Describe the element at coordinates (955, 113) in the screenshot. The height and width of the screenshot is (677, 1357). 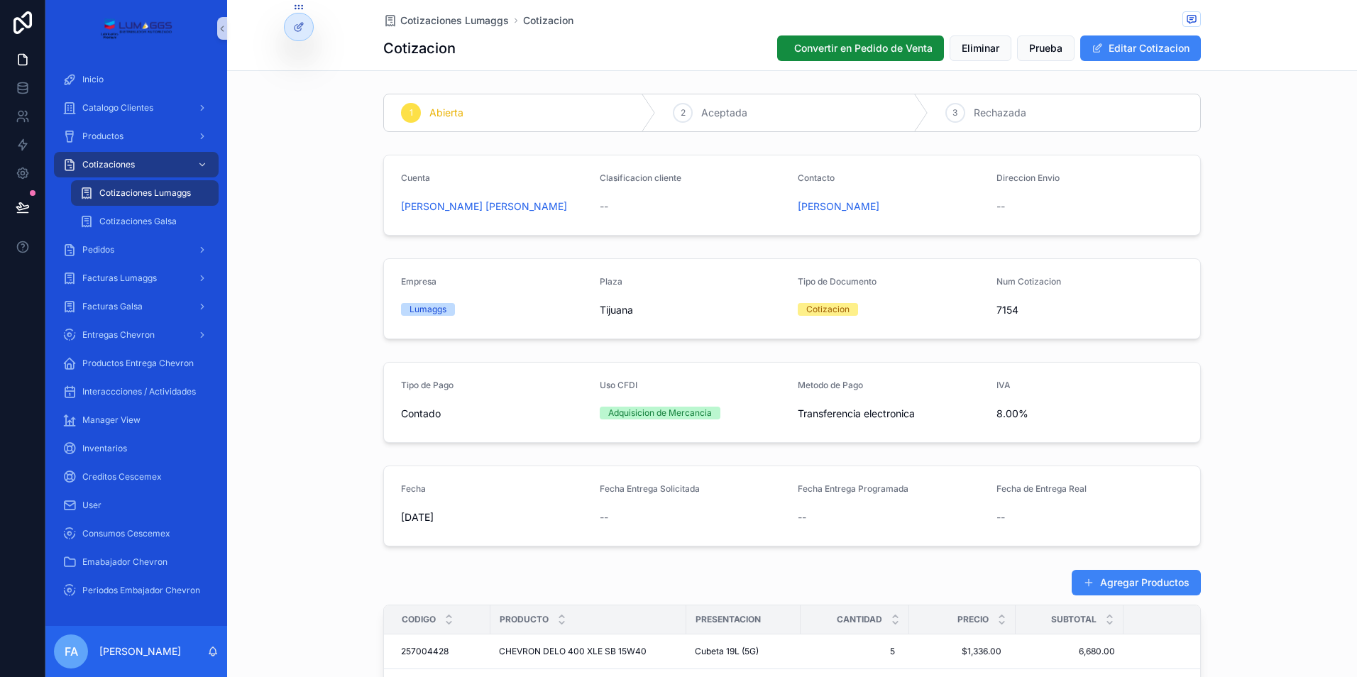
I see `span: 3` at that location.